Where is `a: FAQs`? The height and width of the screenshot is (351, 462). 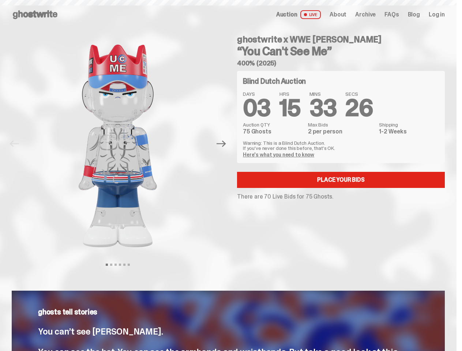 a: FAQs is located at coordinates (392, 15).